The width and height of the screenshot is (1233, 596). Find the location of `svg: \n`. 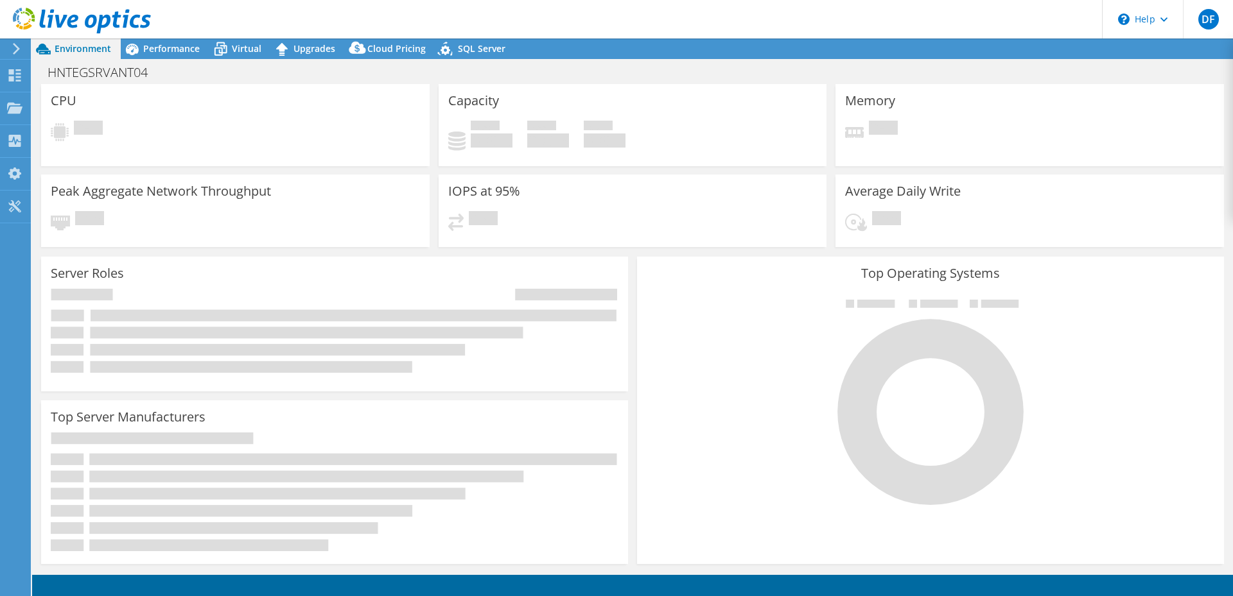

svg: \n is located at coordinates (1124, 19).